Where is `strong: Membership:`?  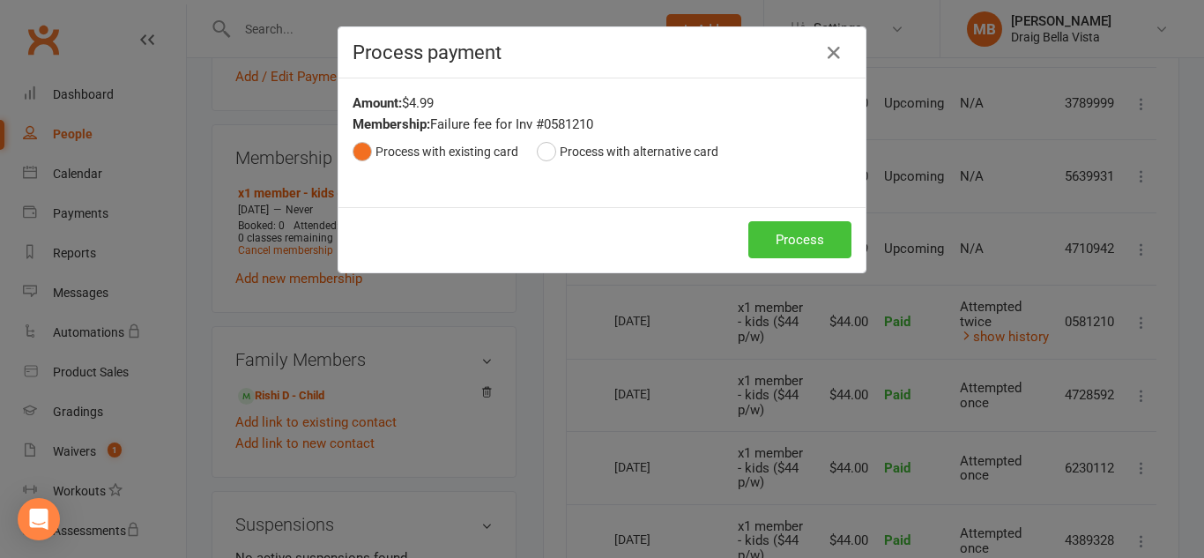 strong: Membership: is located at coordinates (391, 124).